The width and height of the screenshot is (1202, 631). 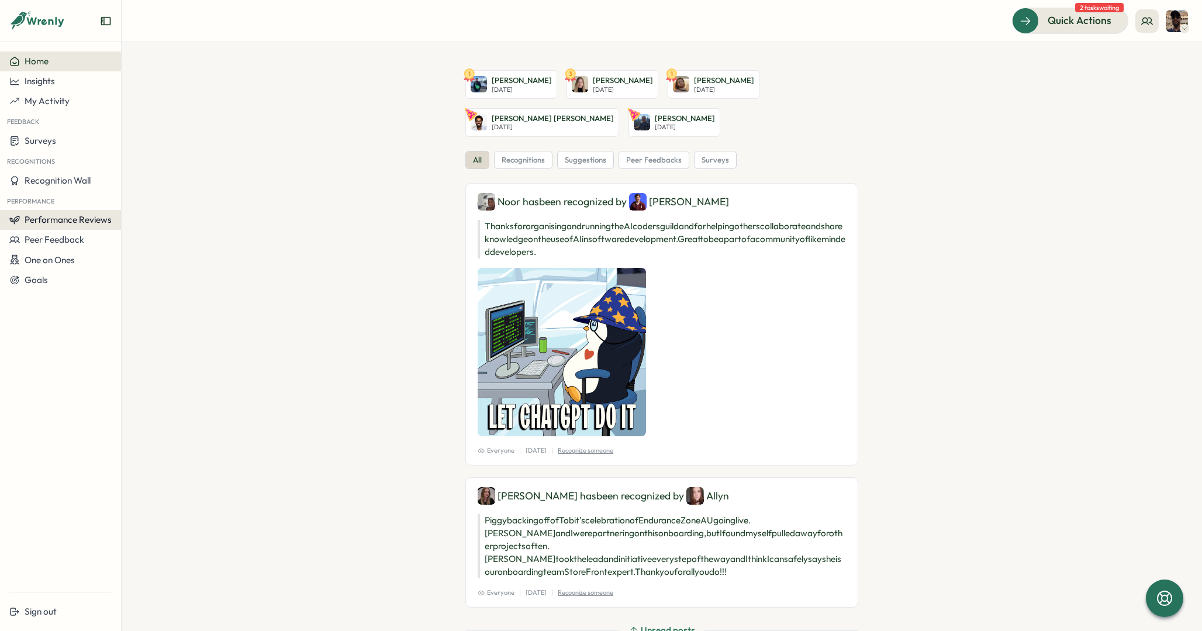 I want to click on img: Allyn Neal, so click(x=695, y=496).